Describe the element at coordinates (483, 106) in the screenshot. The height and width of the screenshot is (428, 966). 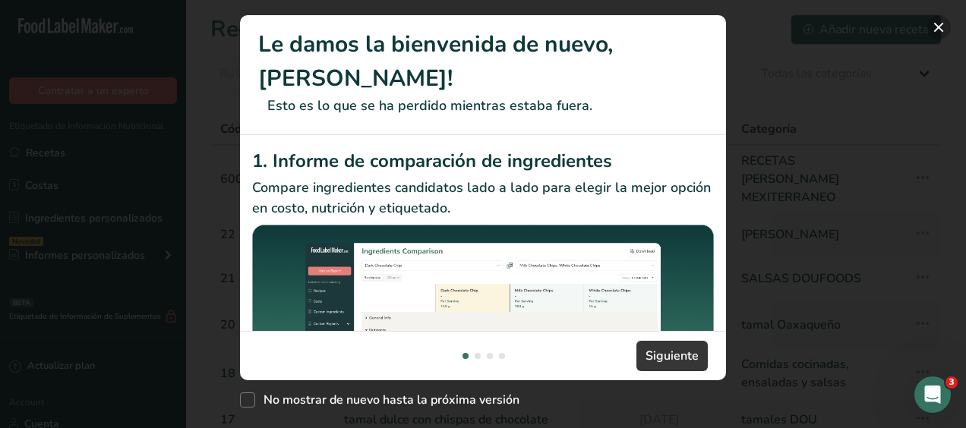
I see `p: Esto es lo que se ha perdido mientras estaba fuera.` at that location.